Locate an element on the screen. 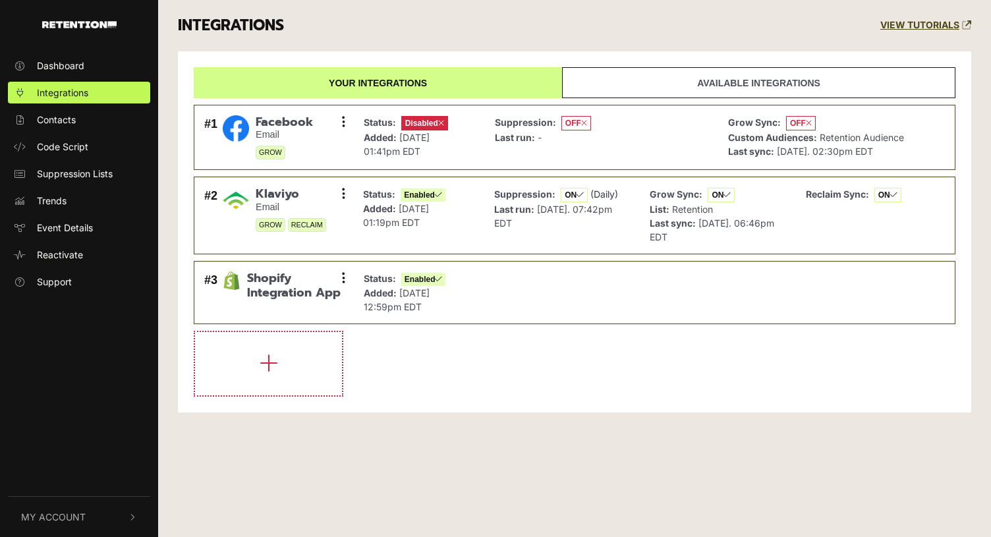 This screenshot has height=537, width=991. img: Klaviyo is located at coordinates (236, 200).